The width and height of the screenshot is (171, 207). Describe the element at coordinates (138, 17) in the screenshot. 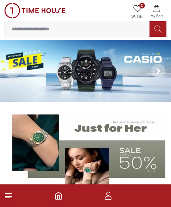

I see `span: Wishlist` at that location.